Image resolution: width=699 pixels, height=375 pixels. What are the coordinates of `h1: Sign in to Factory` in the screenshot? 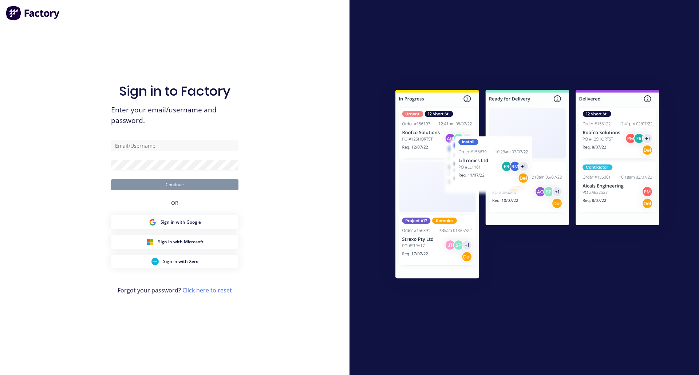 It's located at (175, 91).